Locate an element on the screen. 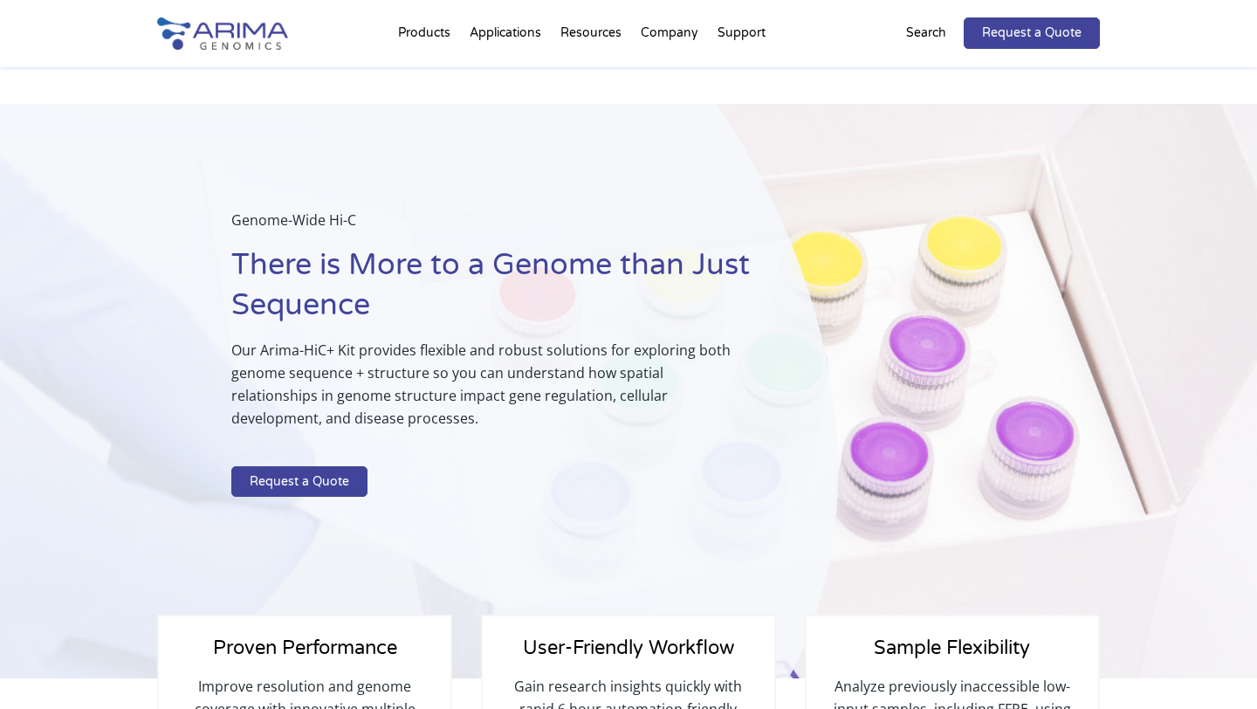 The height and width of the screenshot is (709, 1257). span: Sample Flexibility is located at coordinates (952, 648).